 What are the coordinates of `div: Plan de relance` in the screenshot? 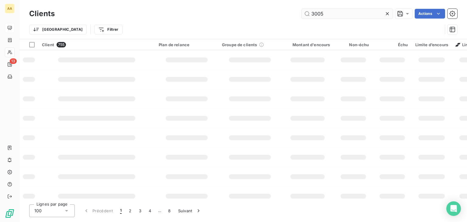 It's located at (187, 45).